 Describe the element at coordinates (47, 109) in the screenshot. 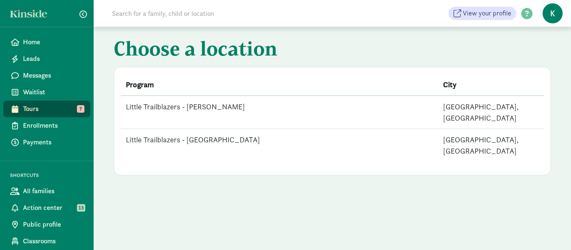

I see `a: Tours 7` at that location.